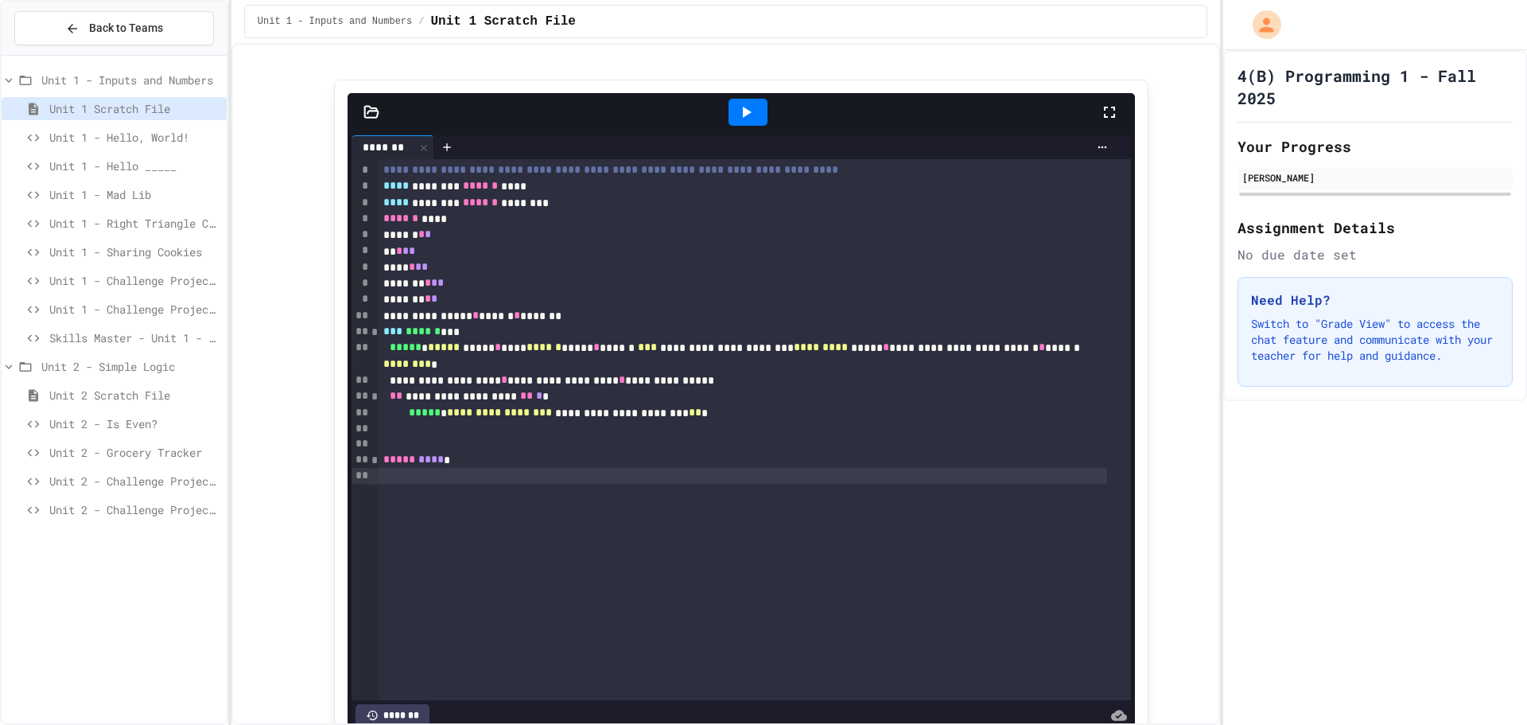 The width and height of the screenshot is (1527, 725). I want to click on h1: 4(B) Programming 1 - Fall 2025, so click(1375, 87).